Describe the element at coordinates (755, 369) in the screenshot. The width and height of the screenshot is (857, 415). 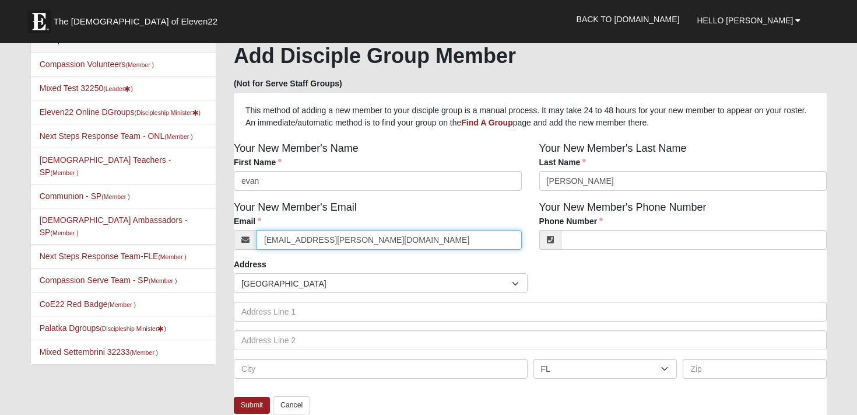
I see `input: Zip` at that location.